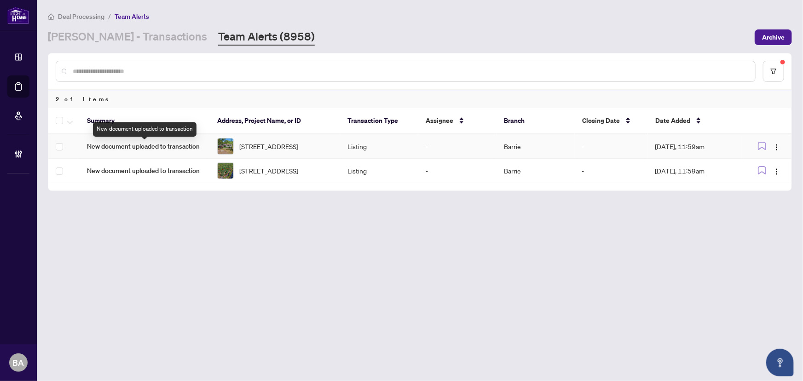 This screenshot has width=803, height=381. I want to click on span: Closing Date, so click(601, 120).